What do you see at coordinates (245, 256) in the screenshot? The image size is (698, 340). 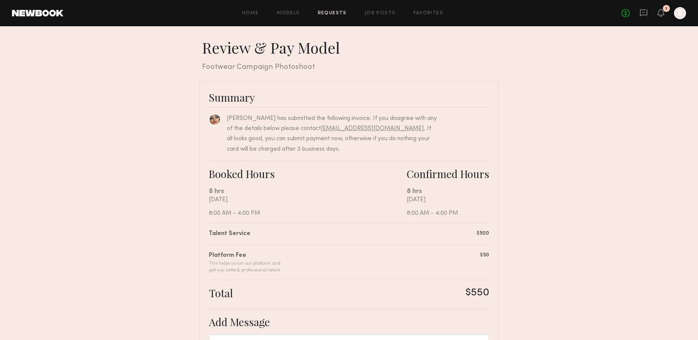 I see `div: Platform Fee` at bounding box center [245, 256].